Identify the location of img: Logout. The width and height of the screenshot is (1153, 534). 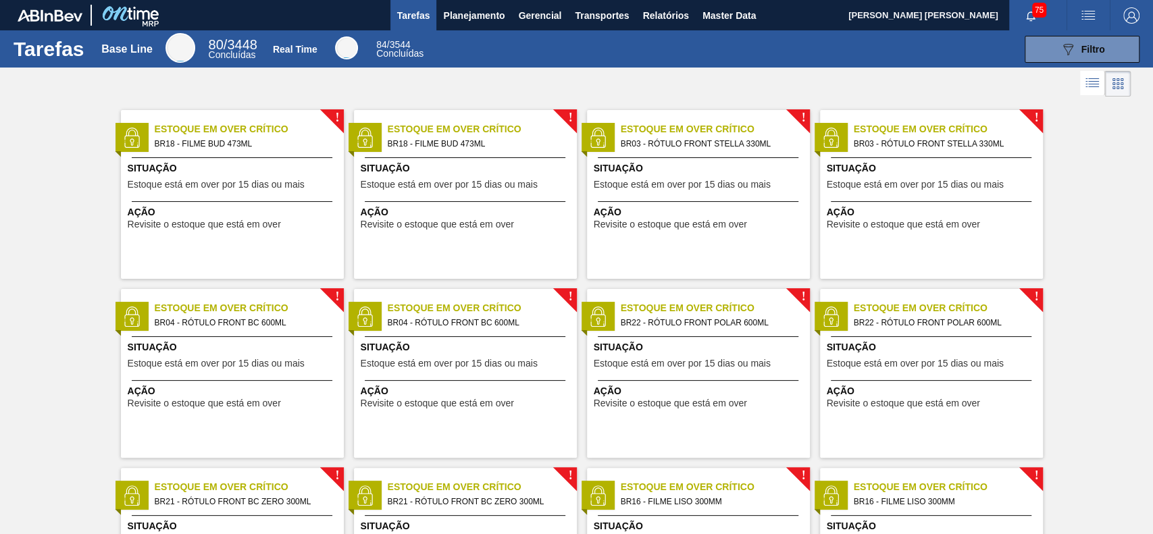
(1131, 16).